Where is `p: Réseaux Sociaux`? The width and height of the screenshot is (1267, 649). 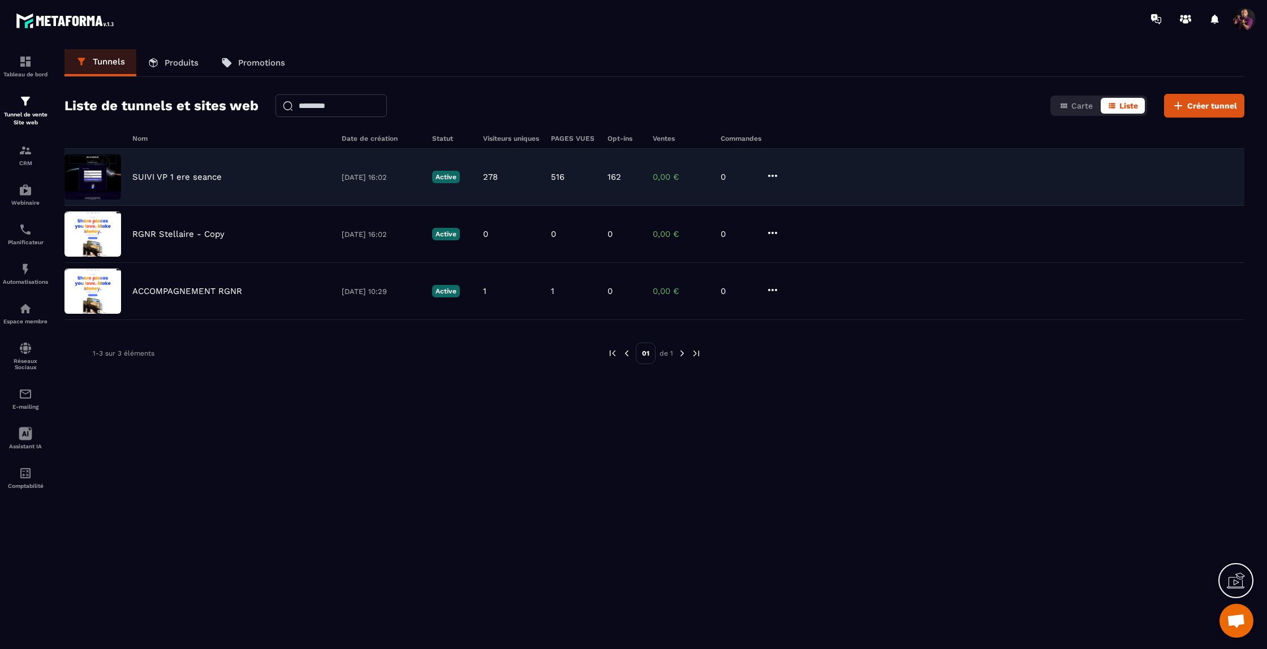 p: Réseaux Sociaux is located at coordinates (25, 364).